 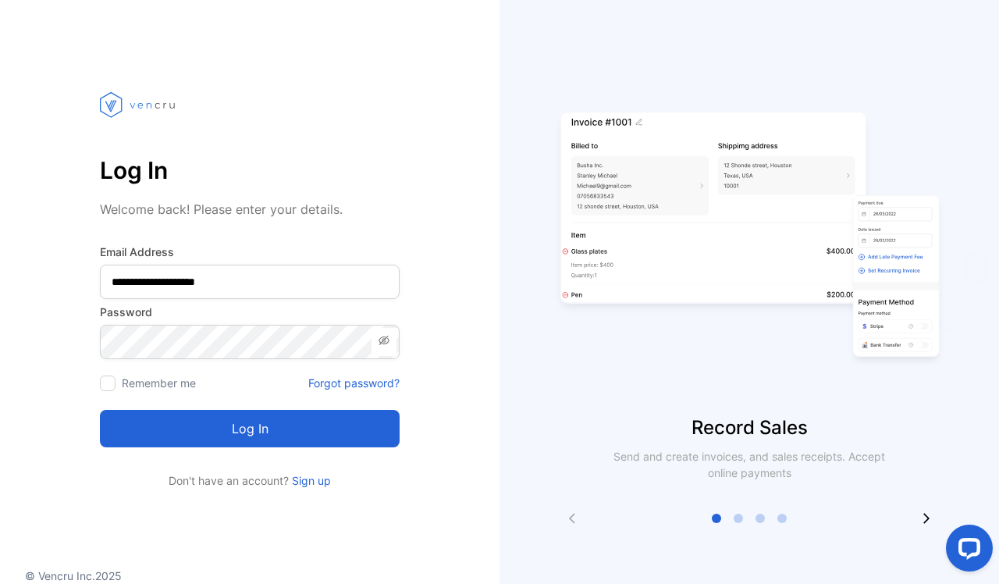 What do you see at coordinates (250, 480) in the screenshot?
I see `p: Don't have an account?` at bounding box center [250, 480].